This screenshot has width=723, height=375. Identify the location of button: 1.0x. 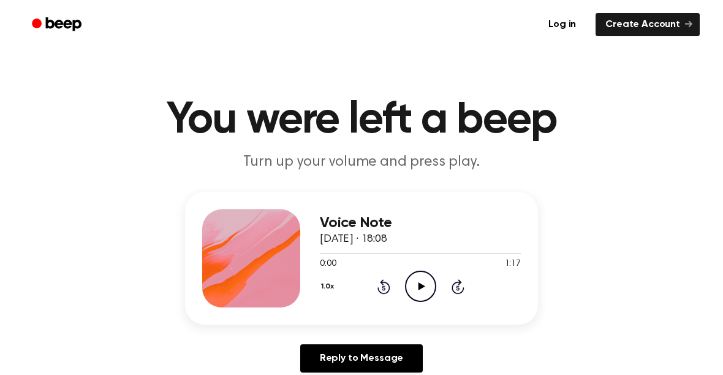
(329, 286).